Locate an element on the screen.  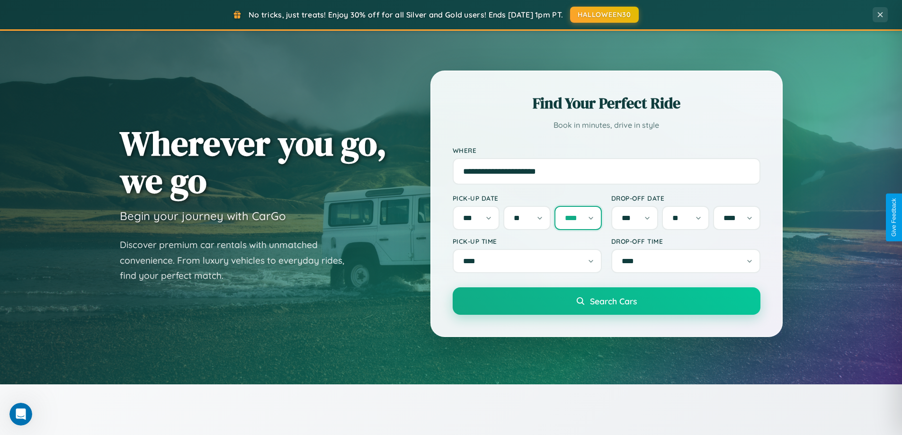
label: Drop-off Date is located at coordinates (685, 198).